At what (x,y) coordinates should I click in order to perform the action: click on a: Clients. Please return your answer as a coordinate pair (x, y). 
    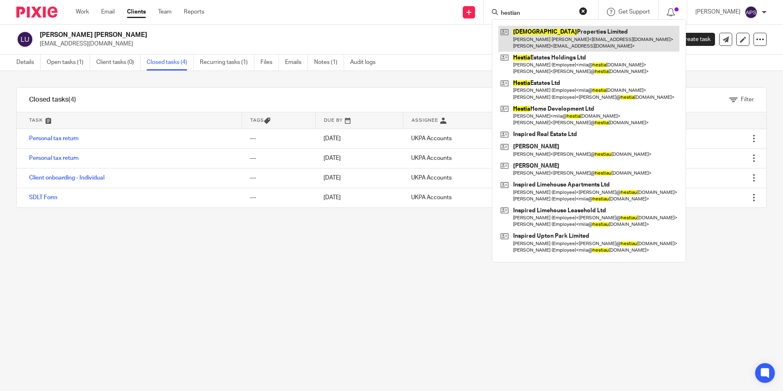
    Looking at the image, I should click on (136, 12).